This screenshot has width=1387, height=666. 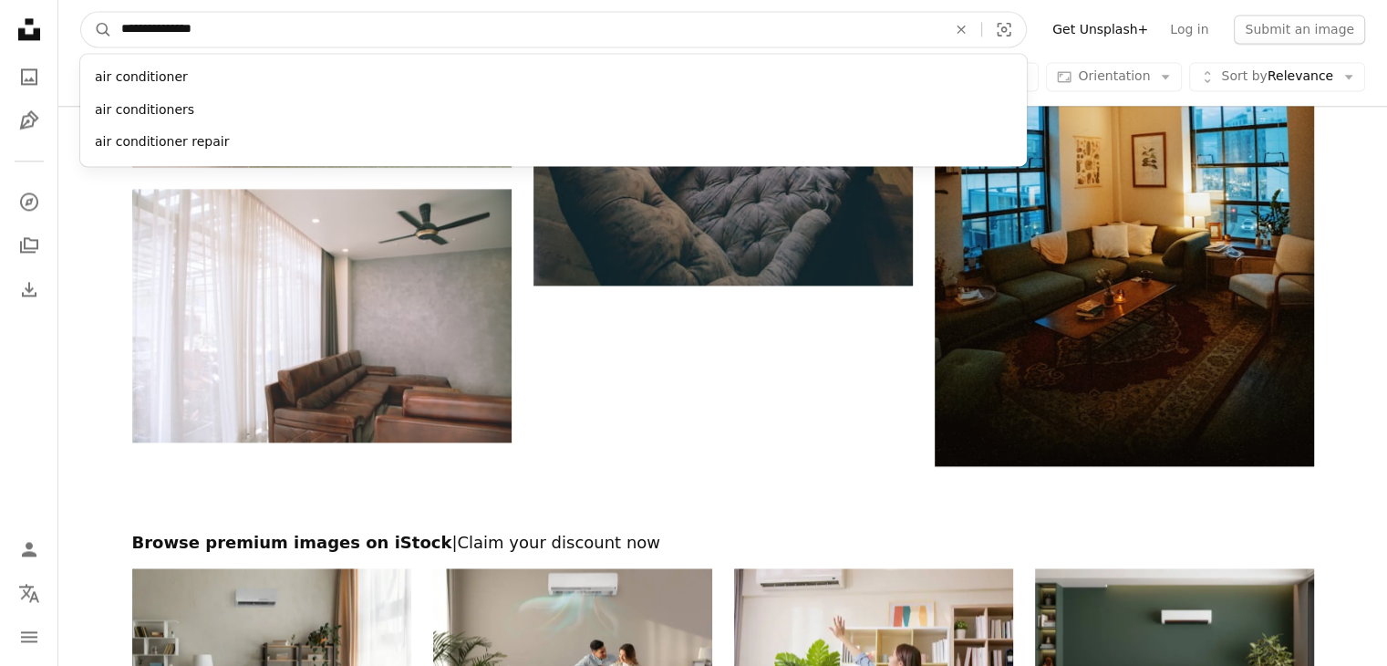 What do you see at coordinates (97, 29) in the screenshot?
I see `button: Search Unsplash` at bounding box center [97, 29].